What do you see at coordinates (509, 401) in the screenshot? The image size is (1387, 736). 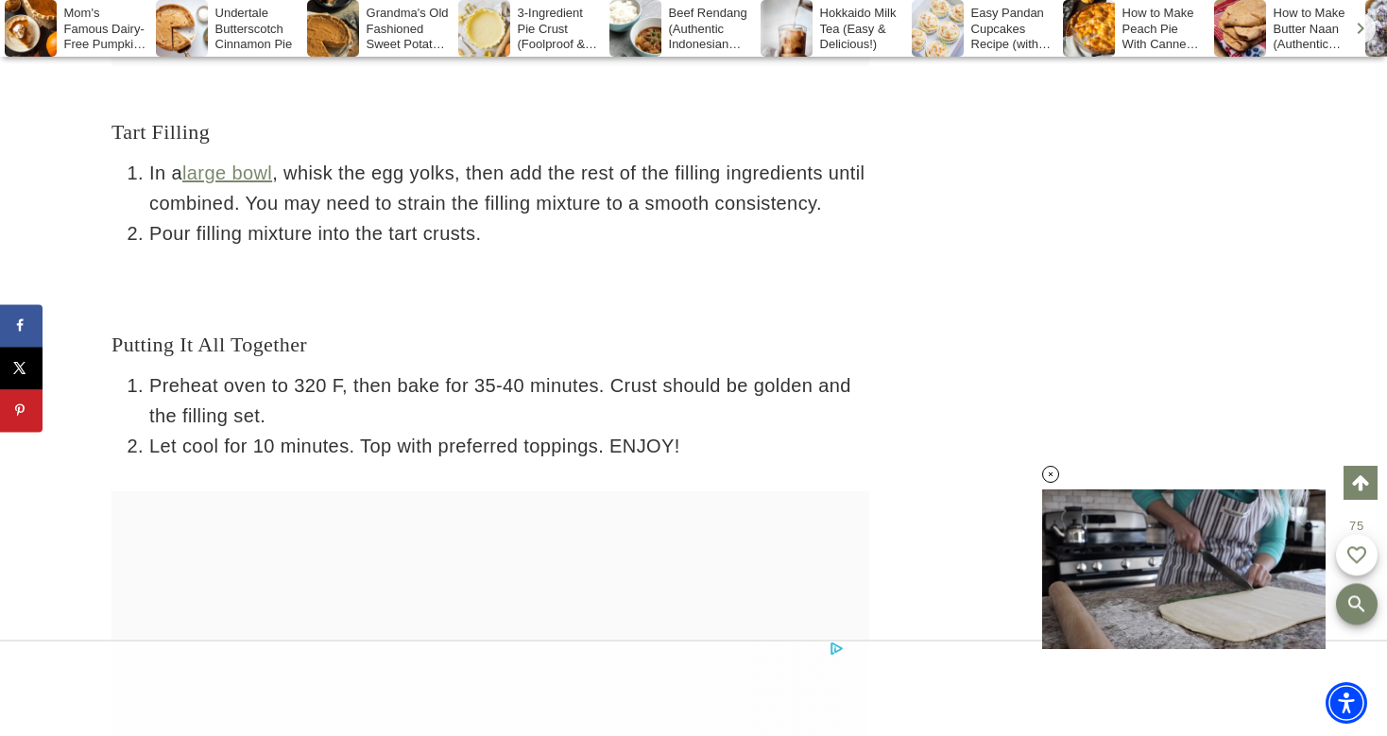 I see `li: Preheat oven to 320 F, then bake for 35-40 minutes. Crust should be golden and the filling set.` at bounding box center [509, 401].